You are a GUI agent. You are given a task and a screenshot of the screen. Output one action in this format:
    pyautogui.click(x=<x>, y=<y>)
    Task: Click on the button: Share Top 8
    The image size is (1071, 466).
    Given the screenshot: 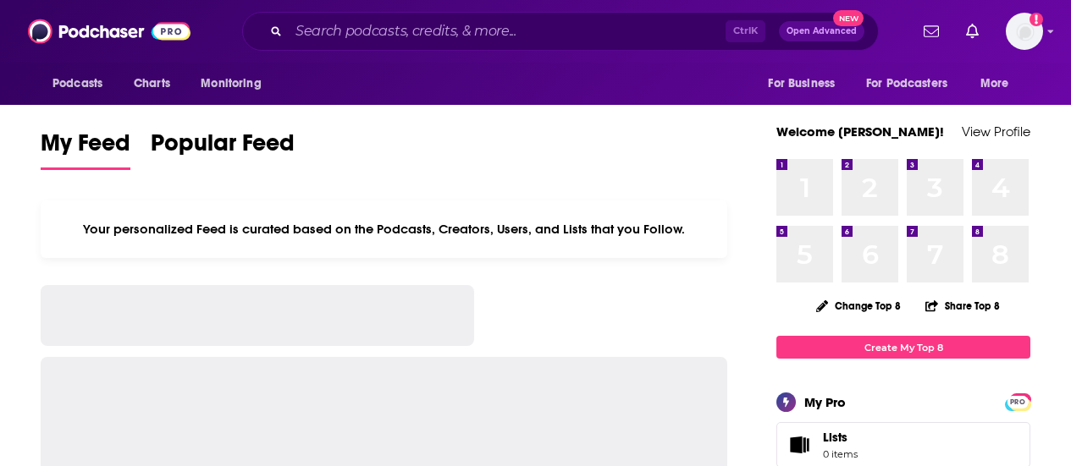 What is the action you would take?
    pyautogui.click(x=962, y=306)
    